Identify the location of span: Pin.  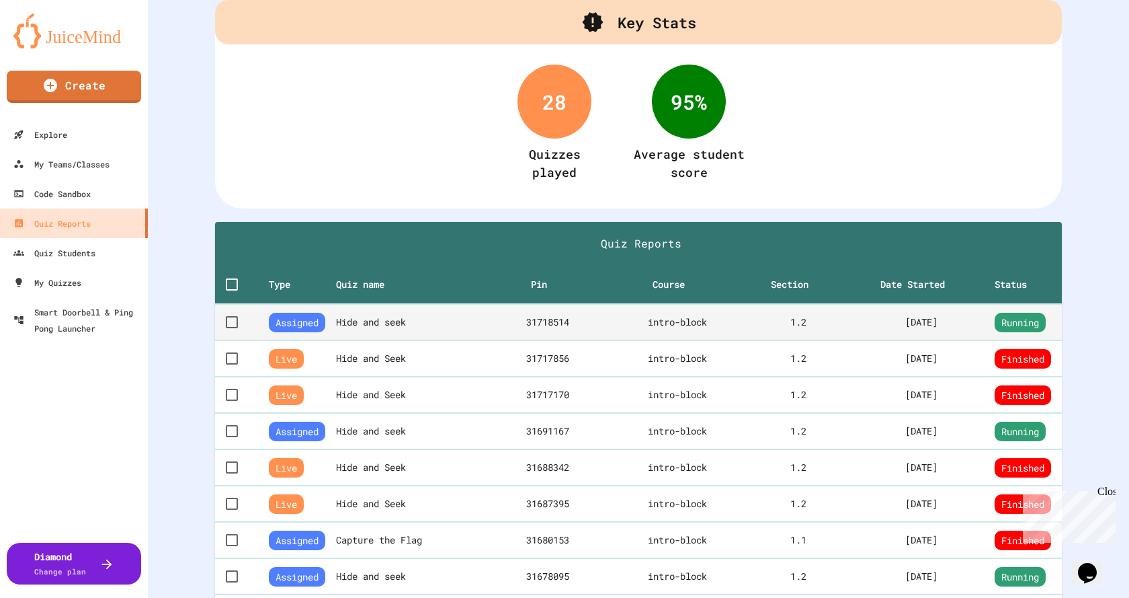
(548, 284).